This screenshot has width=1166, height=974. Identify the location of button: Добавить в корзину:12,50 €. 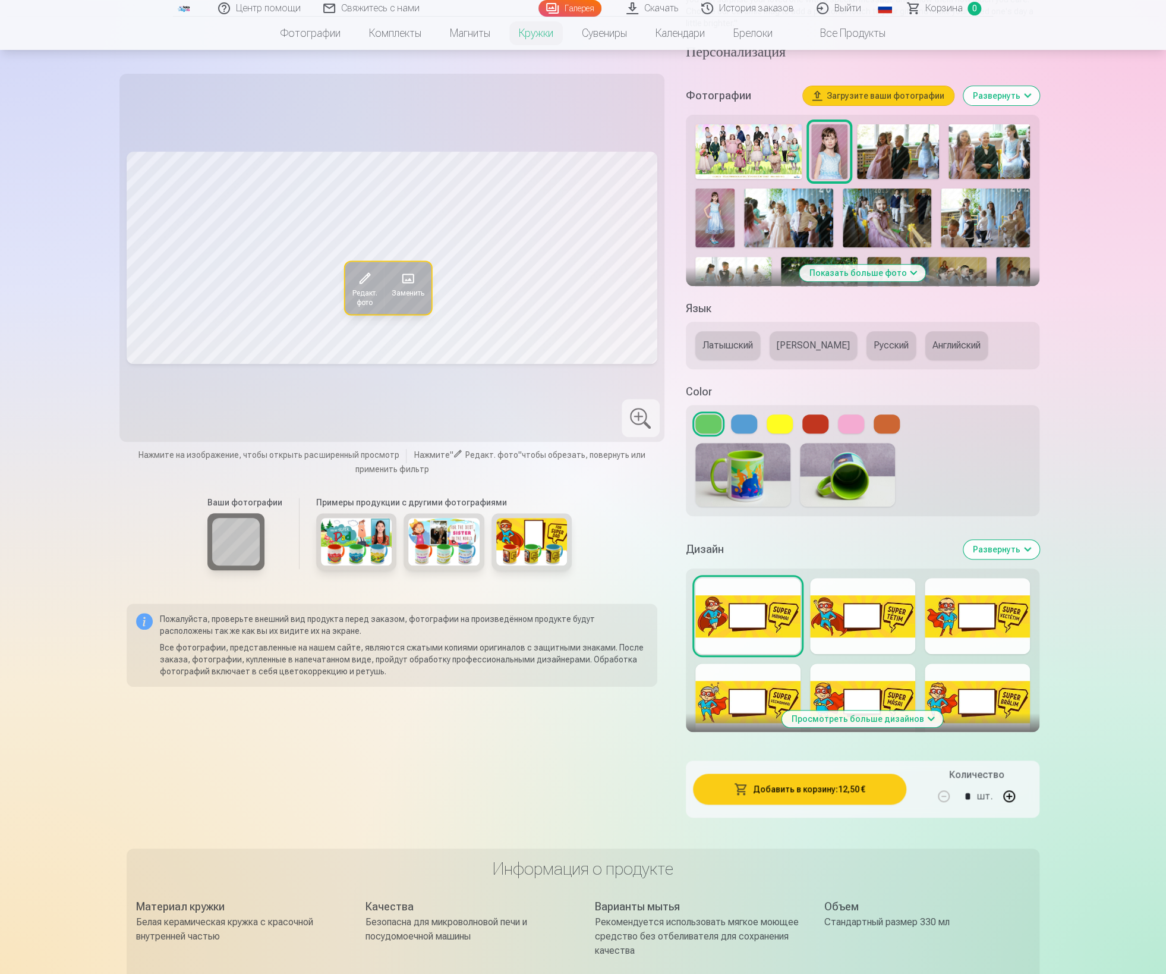
(800, 789).